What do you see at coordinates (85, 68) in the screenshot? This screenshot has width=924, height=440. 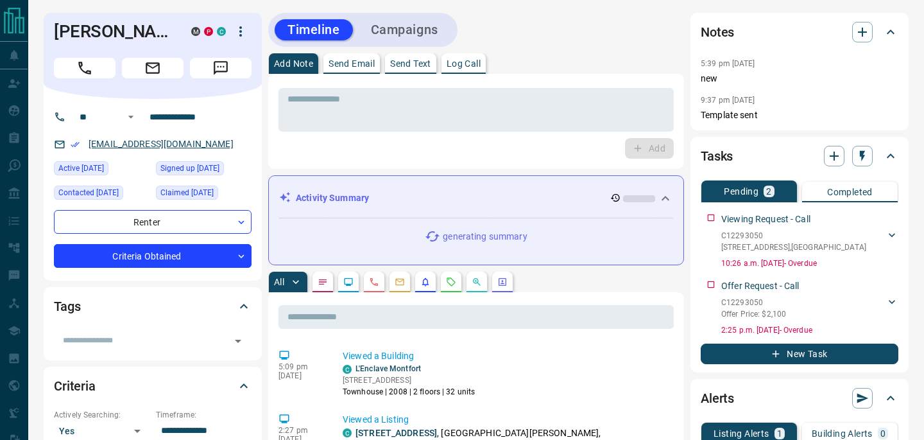 I see `span: Call` at bounding box center [85, 68].